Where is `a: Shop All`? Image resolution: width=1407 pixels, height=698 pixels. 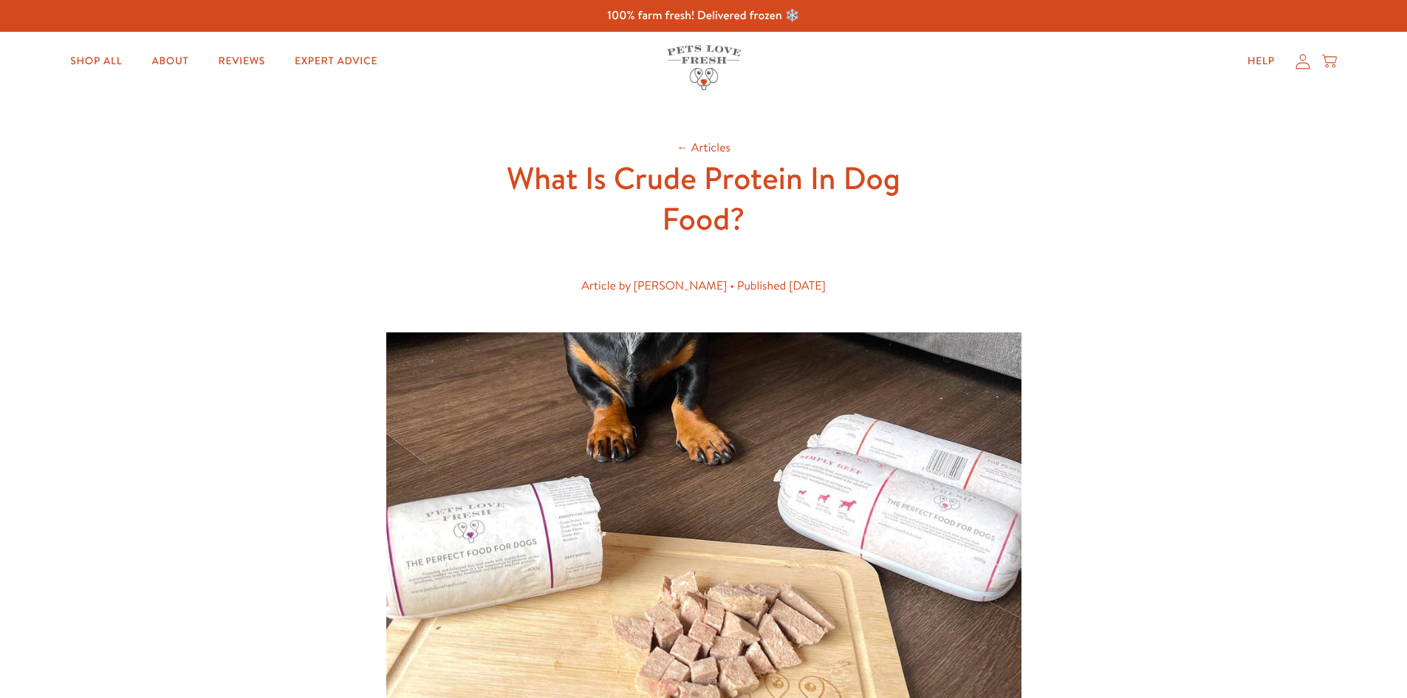 a: Shop All is located at coordinates (96, 61).